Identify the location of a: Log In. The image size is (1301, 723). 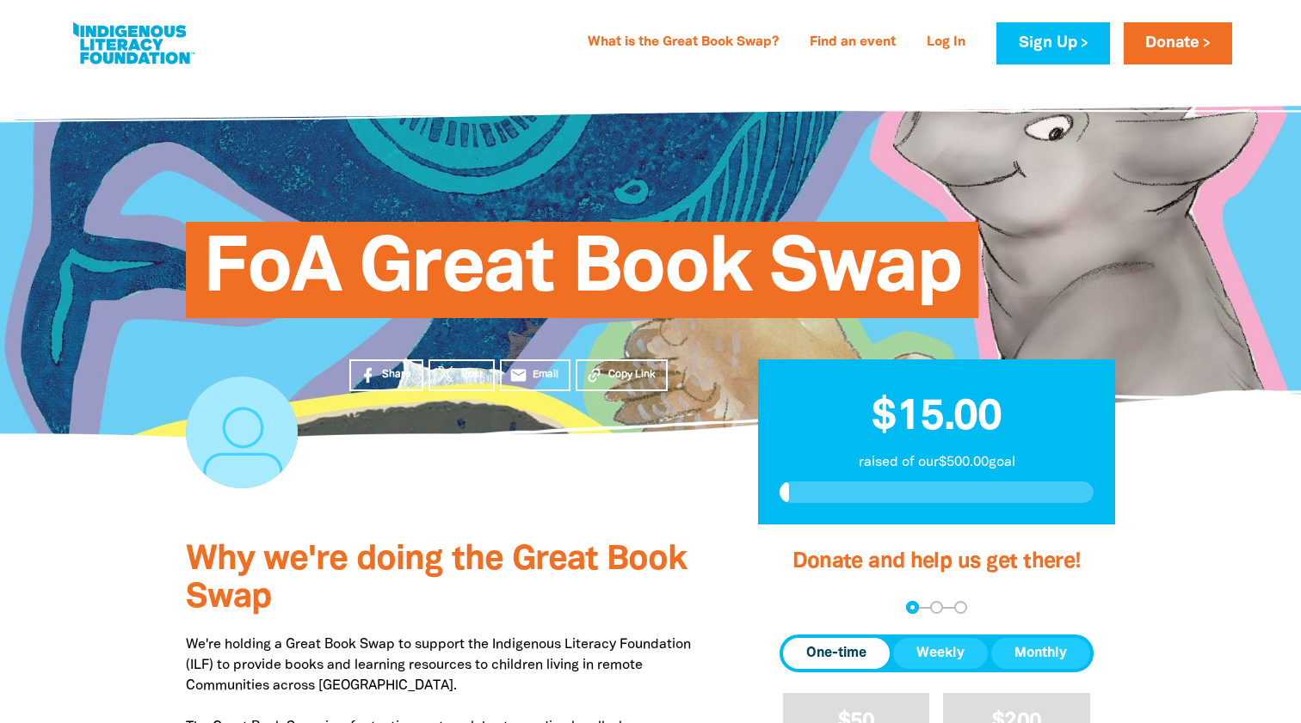
(945, 43).